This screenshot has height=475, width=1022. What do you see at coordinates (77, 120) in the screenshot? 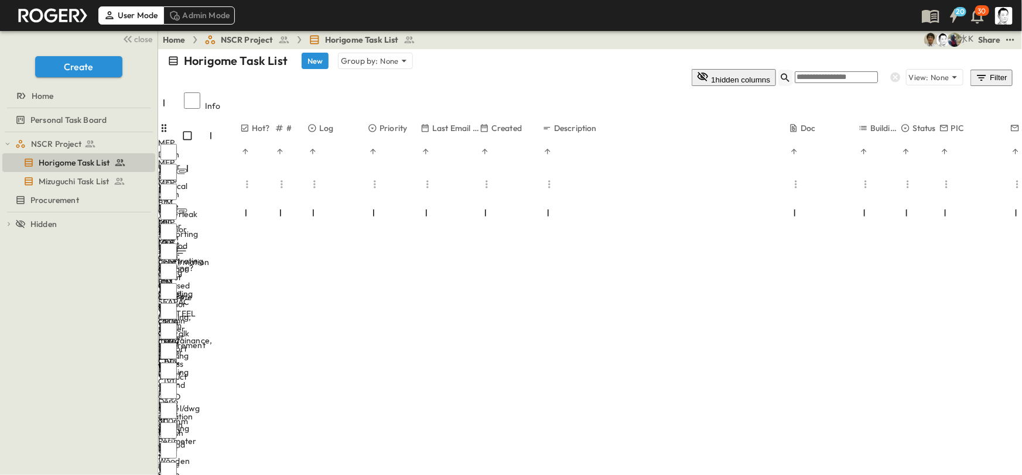
I see `a: Personal Task Board` at bounding box center [77, 120].